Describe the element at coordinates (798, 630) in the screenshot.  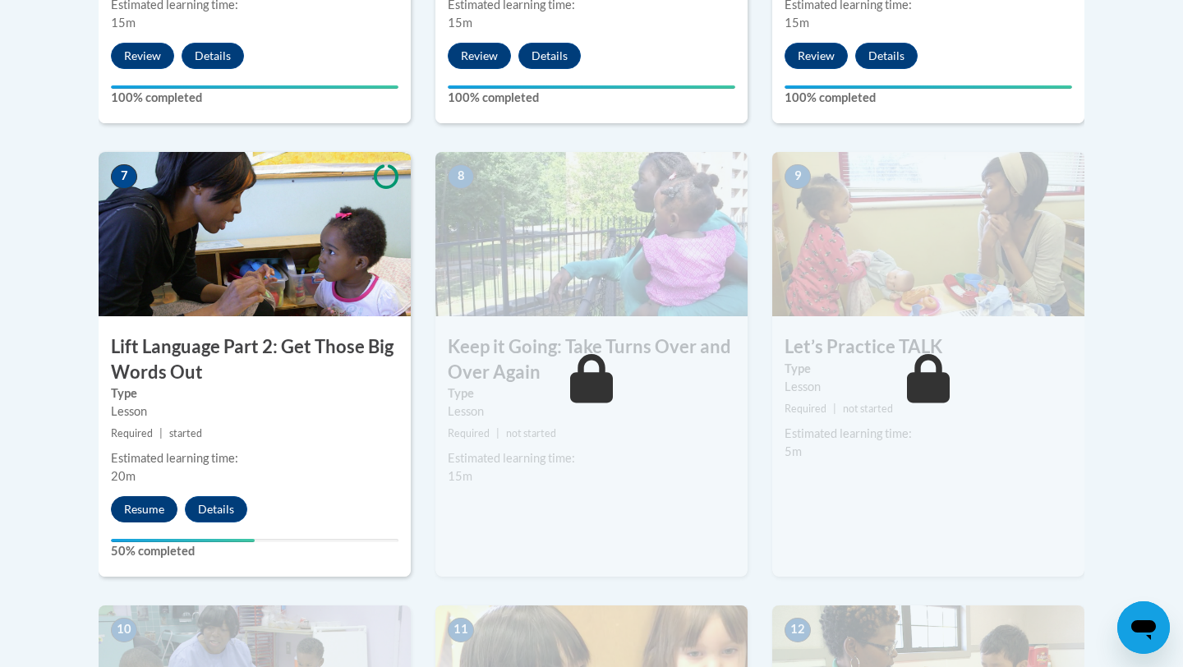
I see `span: 12` at that location.